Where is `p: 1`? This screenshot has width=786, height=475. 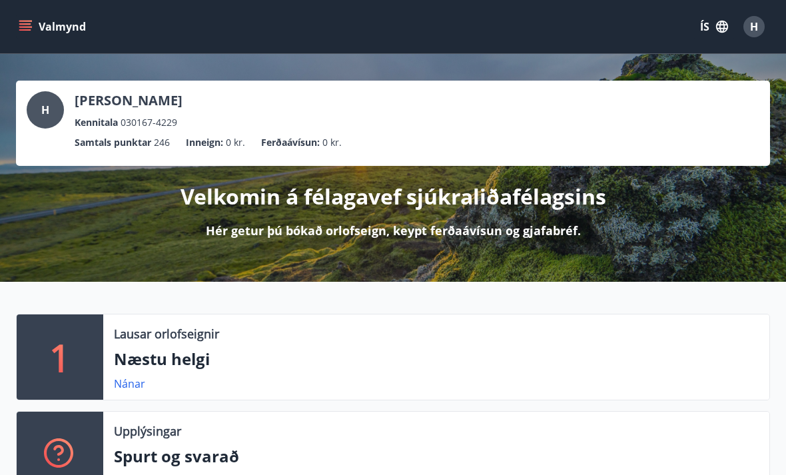 p: 1 is located at coordinates (60, 357).